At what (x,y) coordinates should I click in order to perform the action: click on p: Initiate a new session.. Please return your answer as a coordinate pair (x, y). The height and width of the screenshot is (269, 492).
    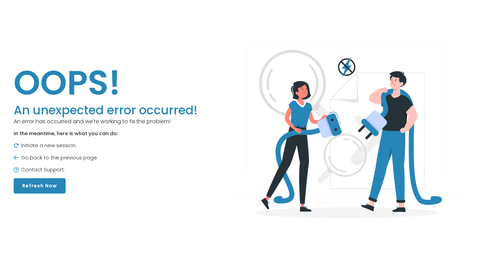
    Looking at the image, I should click on (106, 146).